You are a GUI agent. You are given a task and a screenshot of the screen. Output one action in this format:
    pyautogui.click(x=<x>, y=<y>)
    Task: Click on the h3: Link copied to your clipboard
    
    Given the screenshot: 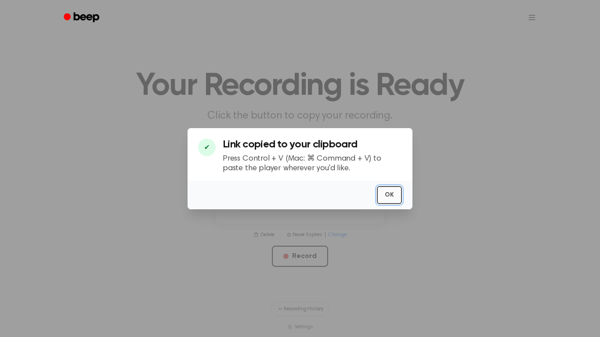 What is the action you would take?
    pyautogui.click(x=312, y=145)
    